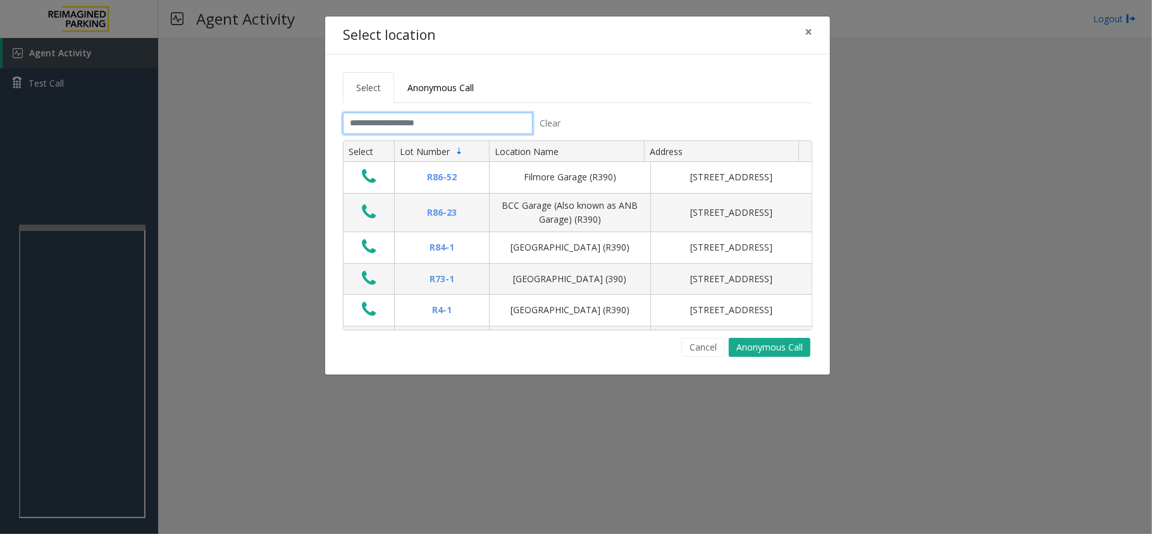  What do you see at coordinates (369, 152) in the screenshot?
I see `th: Select` at bounding box center [369, 152].